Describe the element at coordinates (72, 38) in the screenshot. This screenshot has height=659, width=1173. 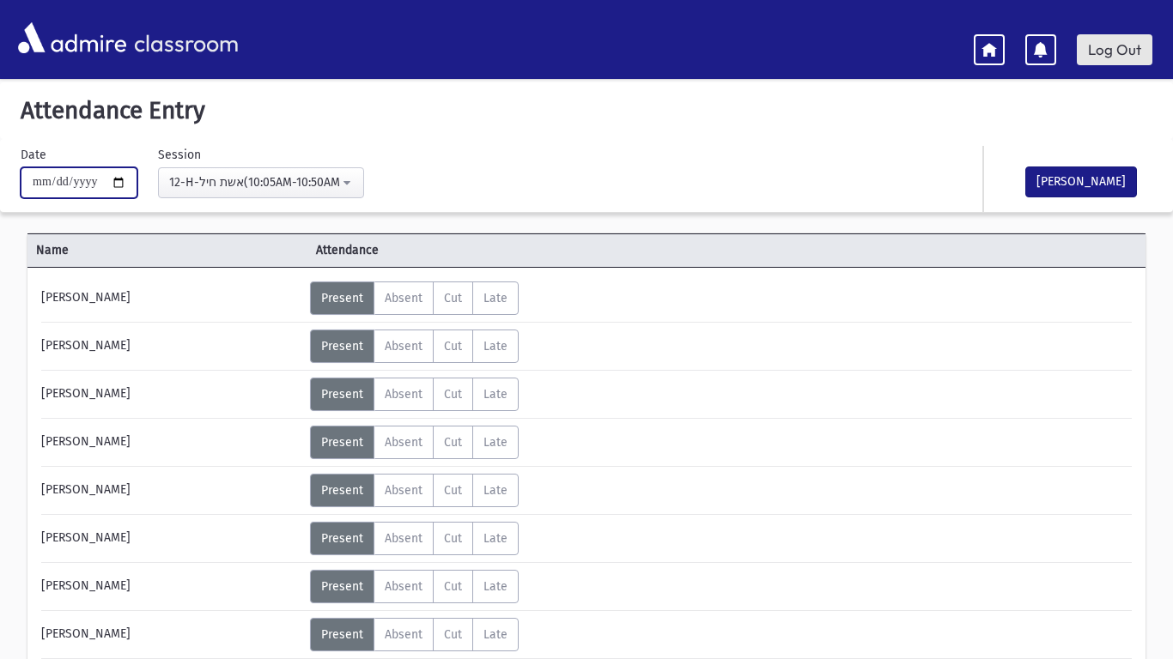
I see `img: AdmirePro` at that location.